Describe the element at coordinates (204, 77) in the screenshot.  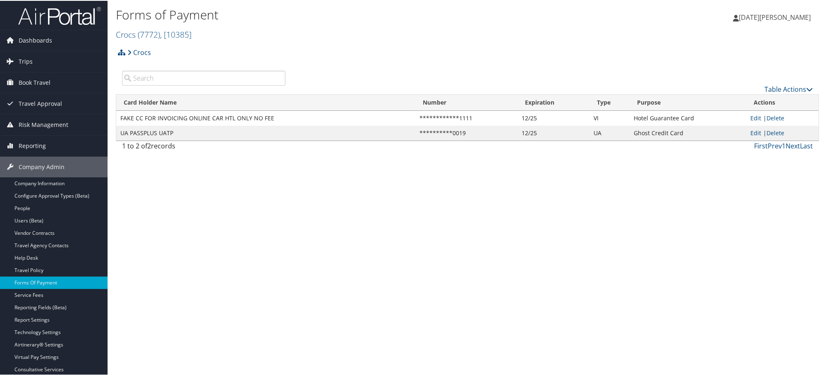
I see `input: Search` at that location.